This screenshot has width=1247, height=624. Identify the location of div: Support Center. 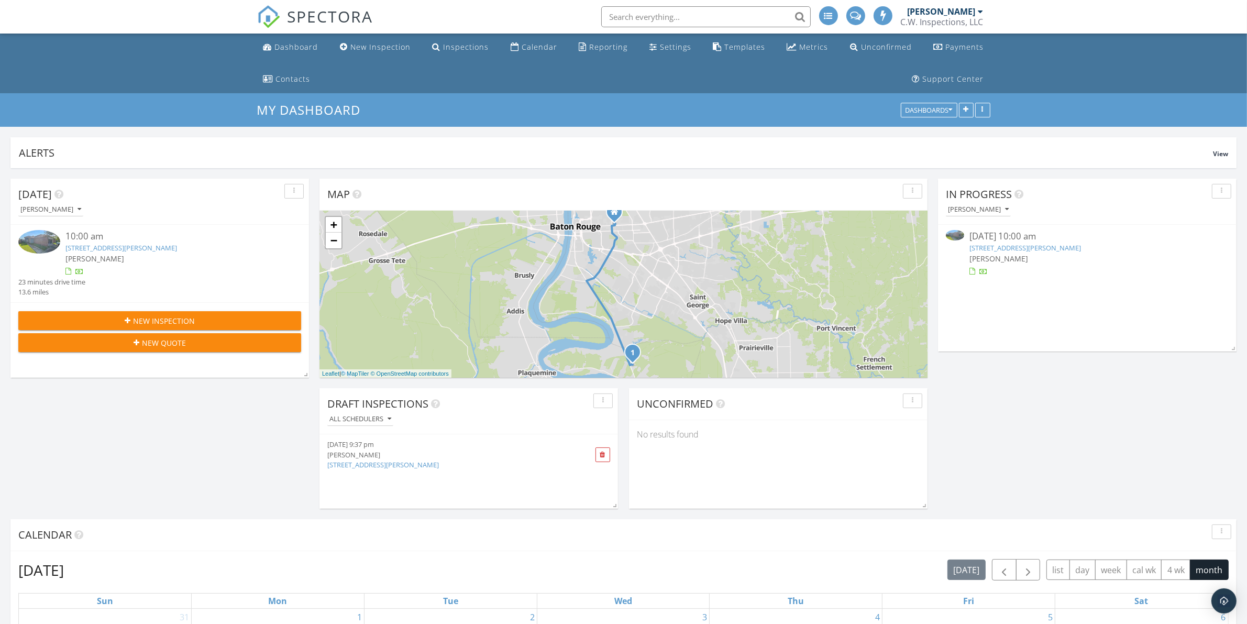
(953, 79).